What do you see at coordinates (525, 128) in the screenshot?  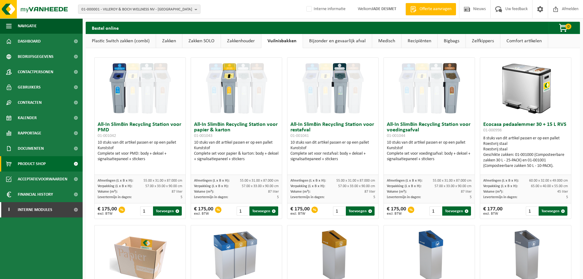 I see `h3: Ecocasa pedaalemmer 30 + 15 L RVS` at bounding box center [525, 128].